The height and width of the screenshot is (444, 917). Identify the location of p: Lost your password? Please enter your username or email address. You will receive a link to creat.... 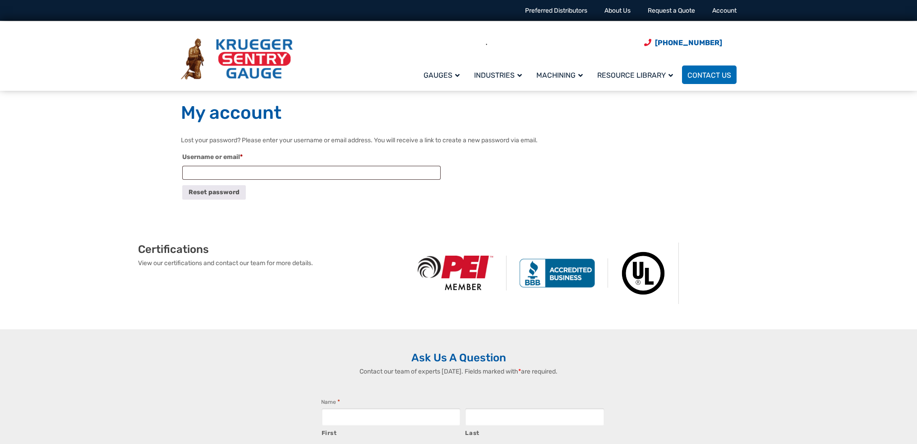
(459, 140).